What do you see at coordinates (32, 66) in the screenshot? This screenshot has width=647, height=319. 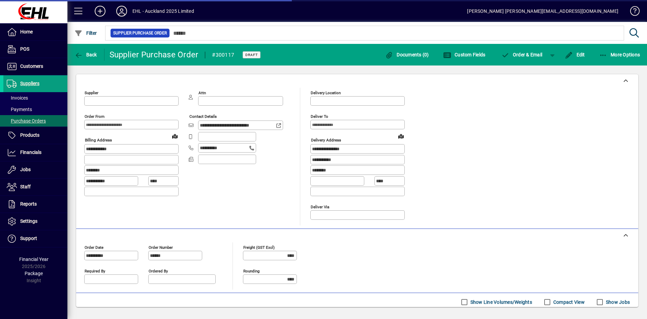 I see `span: Customers` at bounding box center [32, 66].